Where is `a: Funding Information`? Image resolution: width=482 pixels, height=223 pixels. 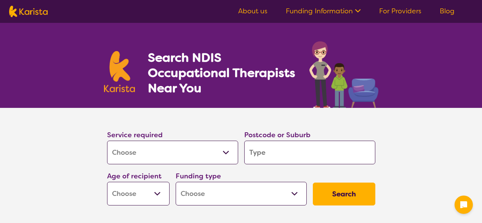 a: Funding Information is located at coordinates (323, 11).